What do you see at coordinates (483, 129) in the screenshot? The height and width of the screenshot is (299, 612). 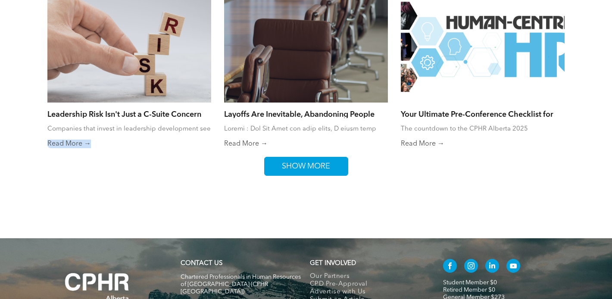 I see `div: The countdown to the CPHR Alberta 2025 Conference has officially begun!` at bounding box center [483, 129].